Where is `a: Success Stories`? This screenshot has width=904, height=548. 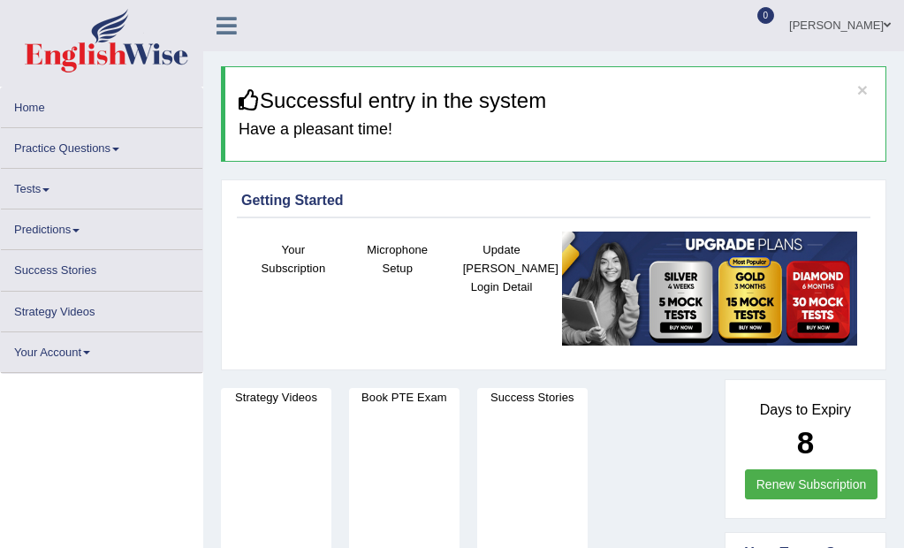
a: Success Stories is located at coordinates (102, 267).